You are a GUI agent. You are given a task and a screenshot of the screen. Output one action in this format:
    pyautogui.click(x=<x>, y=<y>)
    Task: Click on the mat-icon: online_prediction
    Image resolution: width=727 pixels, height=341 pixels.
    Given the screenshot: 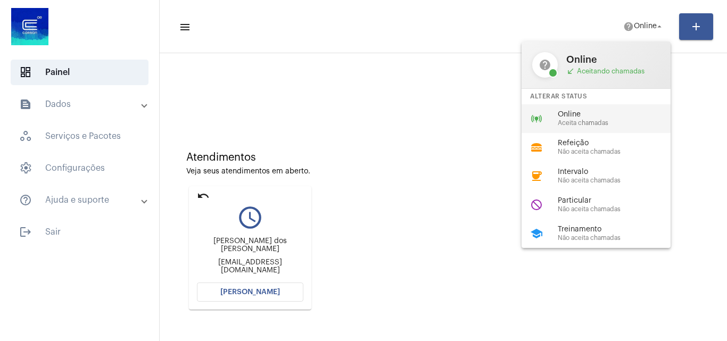 What is the action you would take?
    pyautogui.click(x=536, y=119)
    